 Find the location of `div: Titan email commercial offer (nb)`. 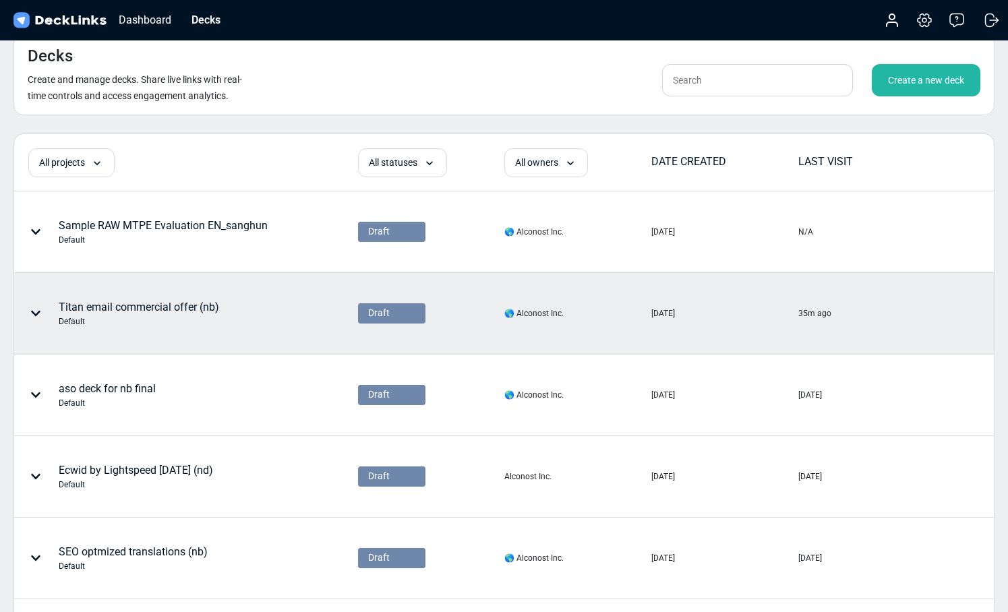

div: Titan email commercial offer (nb) is located at coordinates (139, 313).